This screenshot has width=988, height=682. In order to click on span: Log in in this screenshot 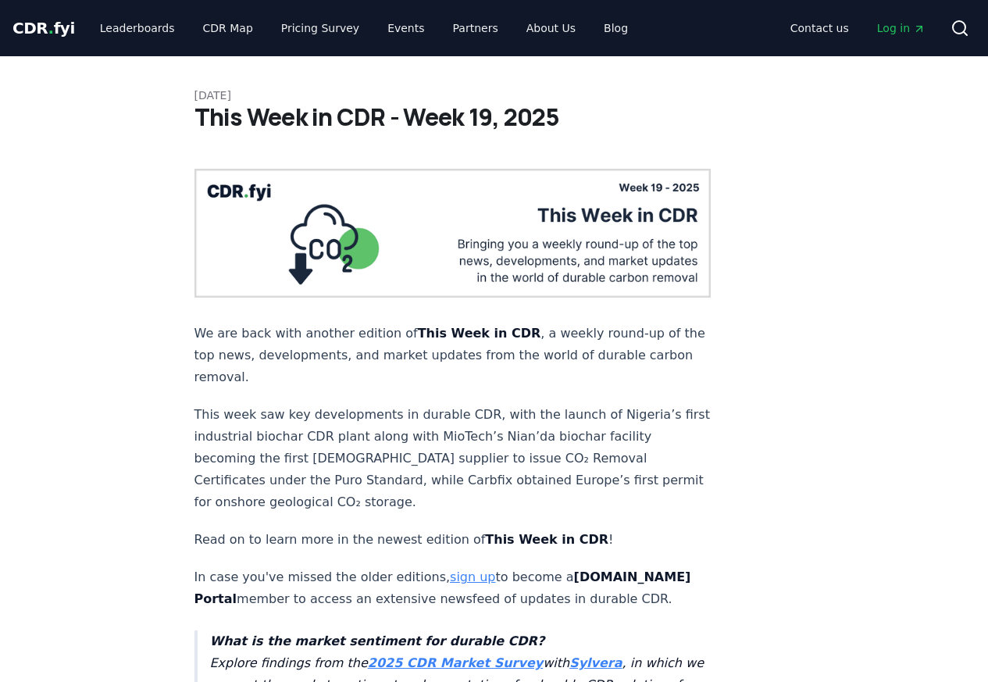, I will do `click(901, 28)`.